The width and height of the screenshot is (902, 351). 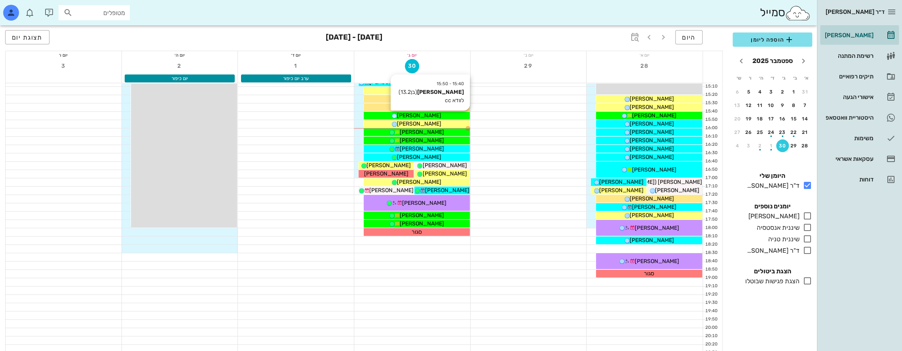 What do you see at coordinates (711, 311) in the screenshot?
I see `div: 19:40` at bounding box center [711, 311].